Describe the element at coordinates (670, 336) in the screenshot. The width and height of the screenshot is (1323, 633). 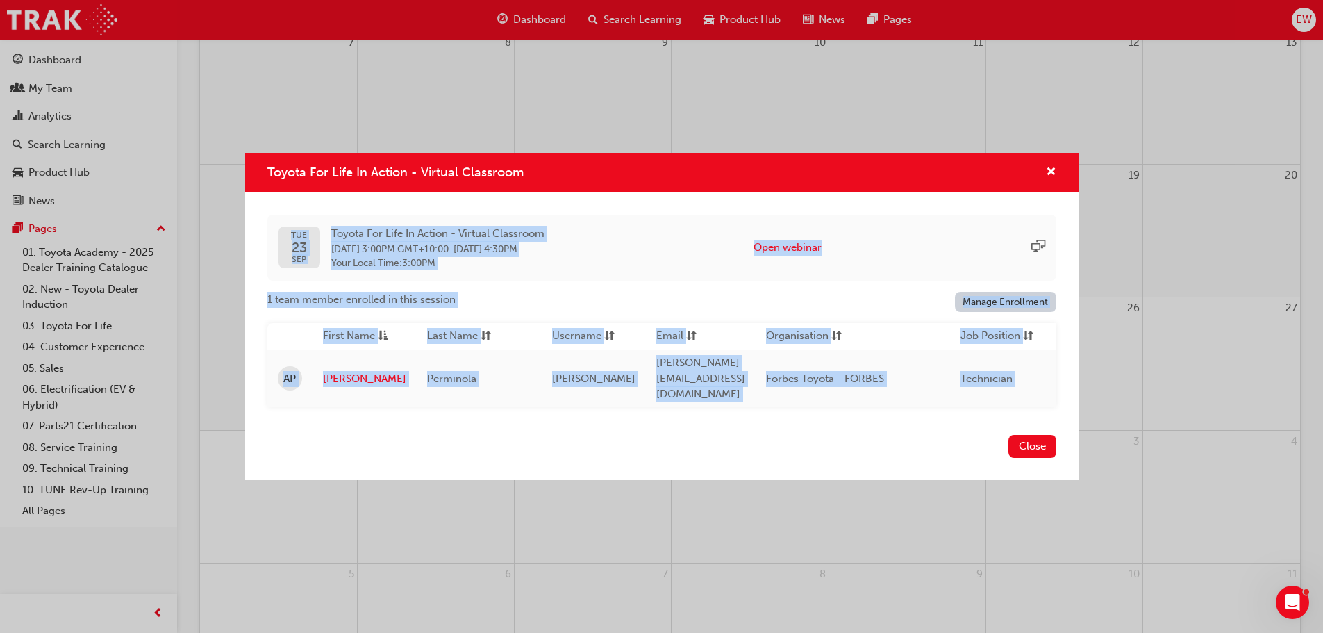
I see `span: Email` at that location.